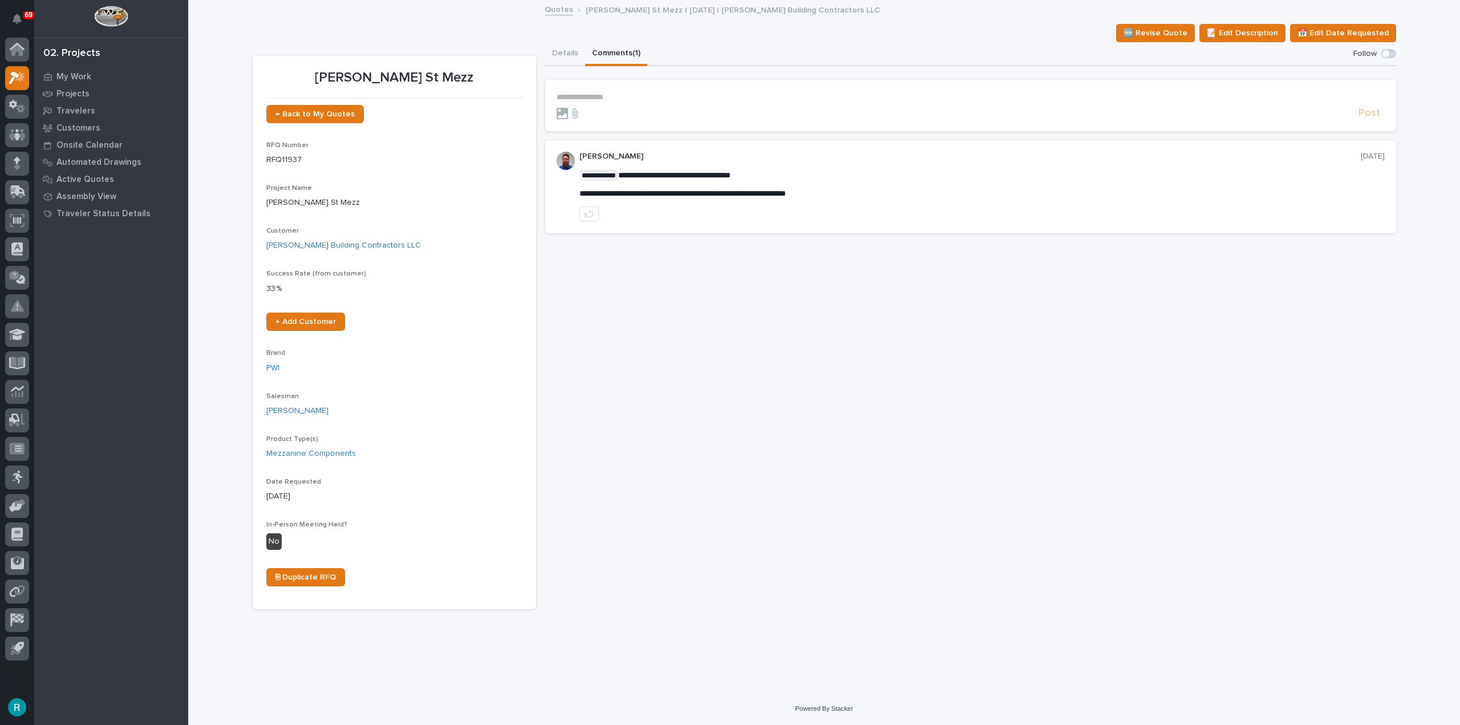 This screenshot has height=725, width=1460. What do you see at coordinates (616, 54) in the screenshot?
I see `button: Comments (1)` at bounding box center [616, 54].